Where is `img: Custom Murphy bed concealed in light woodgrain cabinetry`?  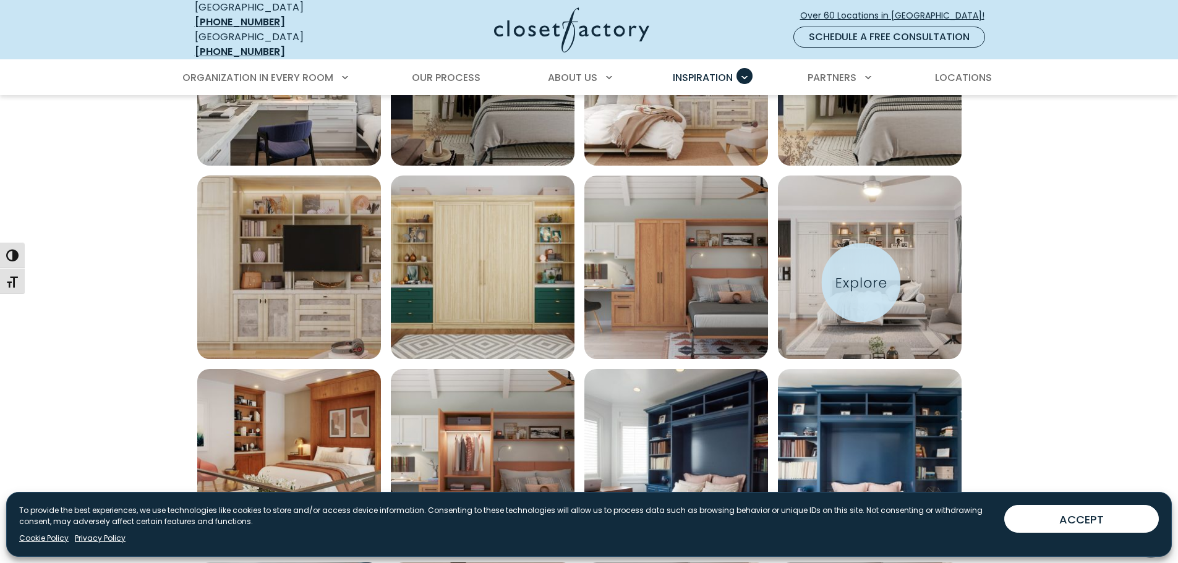 img: Custom Murphy bed concealed in light woodgrain cabinetry is located at coordinates (289, 267).